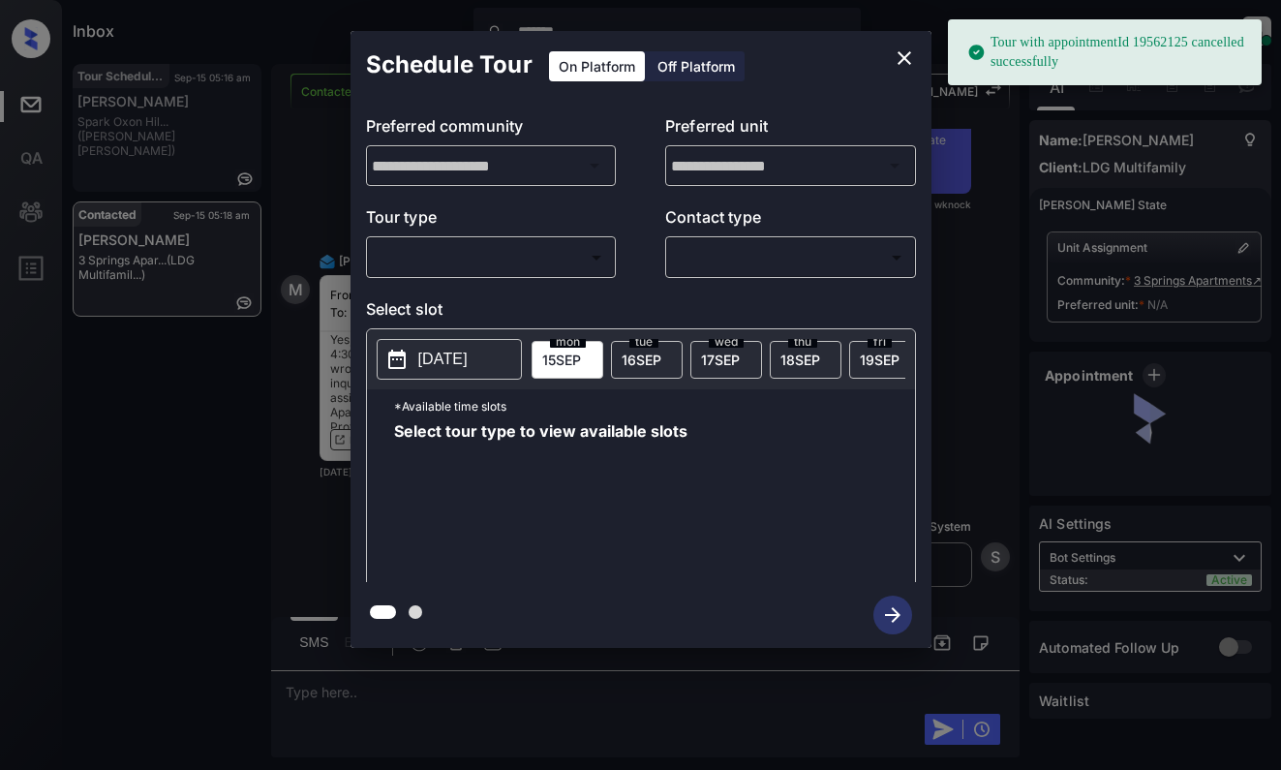  I want to click on button: close, so click(905, 58).